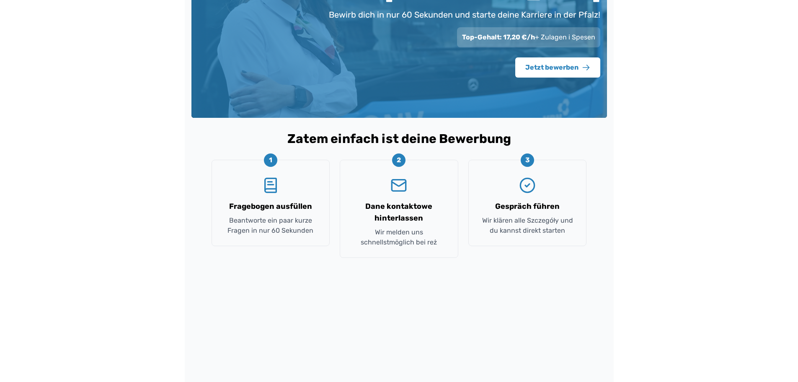 The image size is (798, 382). Describe the element at coordinates (399, 212) in the screenshot. I see `font: Dane kontaktowe hinterlassen` at that location.